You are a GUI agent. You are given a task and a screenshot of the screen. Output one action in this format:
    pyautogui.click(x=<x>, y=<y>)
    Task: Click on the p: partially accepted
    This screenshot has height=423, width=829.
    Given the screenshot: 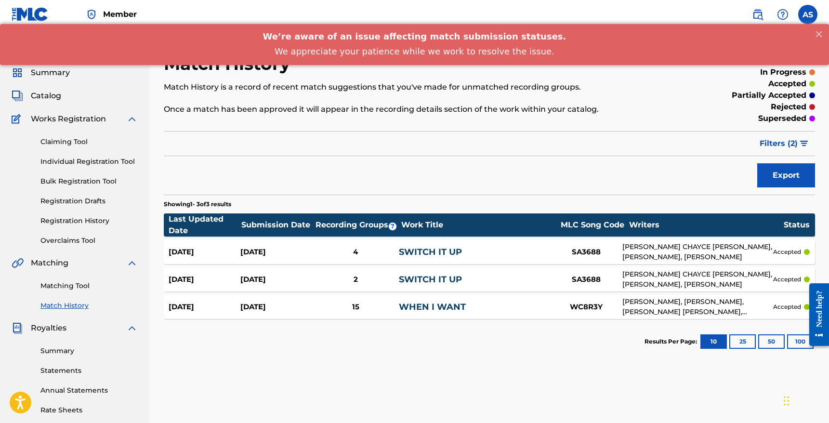 What is the action you would take?
    pyautogui.click(x=769, y=95)
    